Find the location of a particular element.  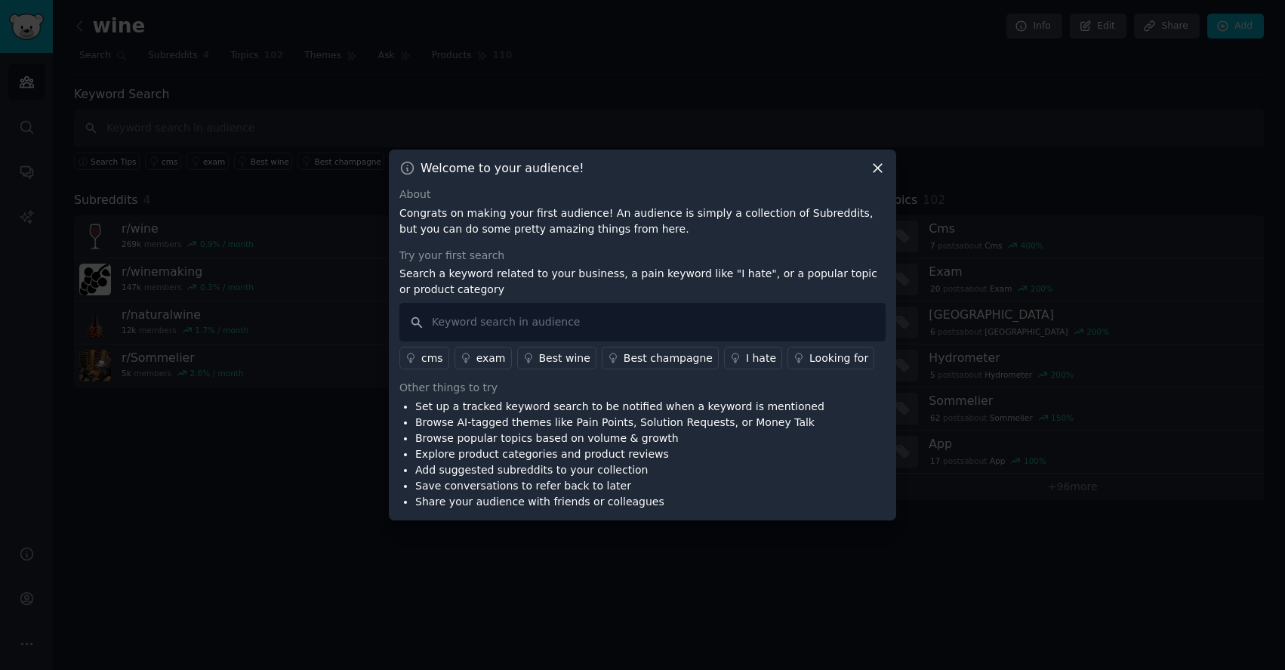

a: I hate is located at coordinates (753, 358).